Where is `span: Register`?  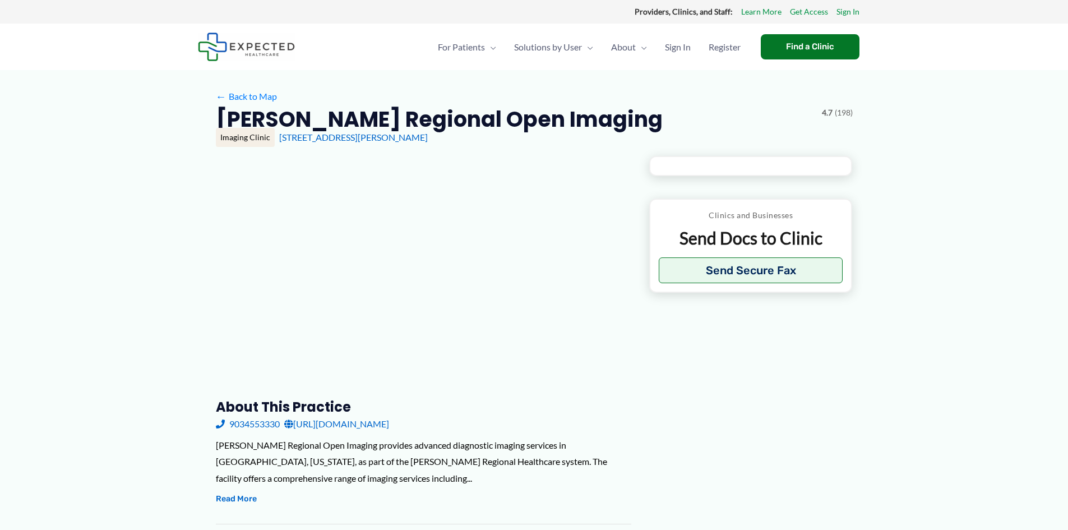
span: Register is located at coordinates (725, 47).